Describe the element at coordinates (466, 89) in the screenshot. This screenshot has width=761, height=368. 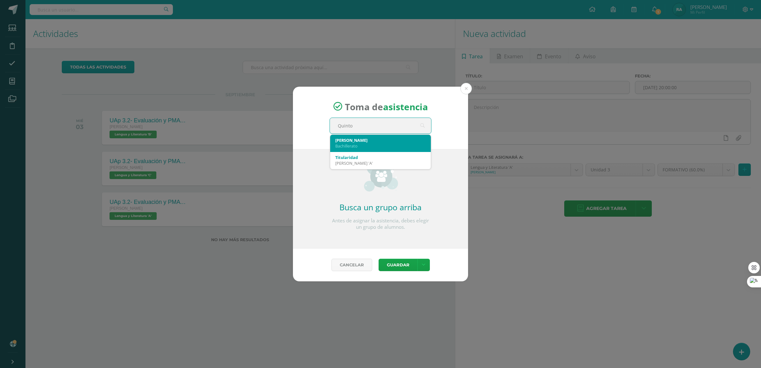
I see `button: Close (Esc)` at that location.